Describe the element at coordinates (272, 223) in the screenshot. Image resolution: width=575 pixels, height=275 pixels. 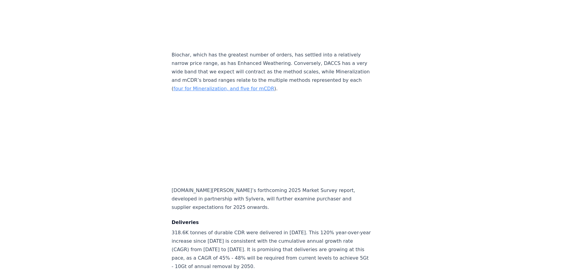
I see `h4: Deliveries` at that location.